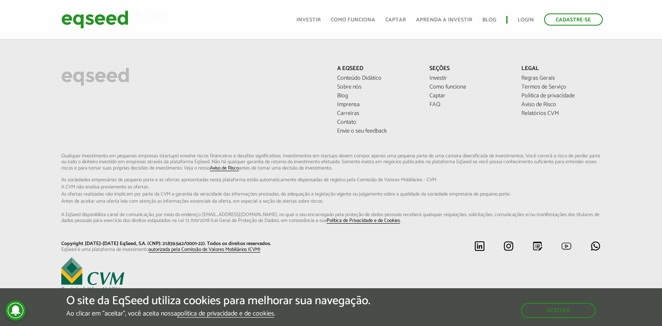  What do you see at coordinates (469, 69) in the screenshot?
I see `p: Seções` at bounding box center [469, 69].